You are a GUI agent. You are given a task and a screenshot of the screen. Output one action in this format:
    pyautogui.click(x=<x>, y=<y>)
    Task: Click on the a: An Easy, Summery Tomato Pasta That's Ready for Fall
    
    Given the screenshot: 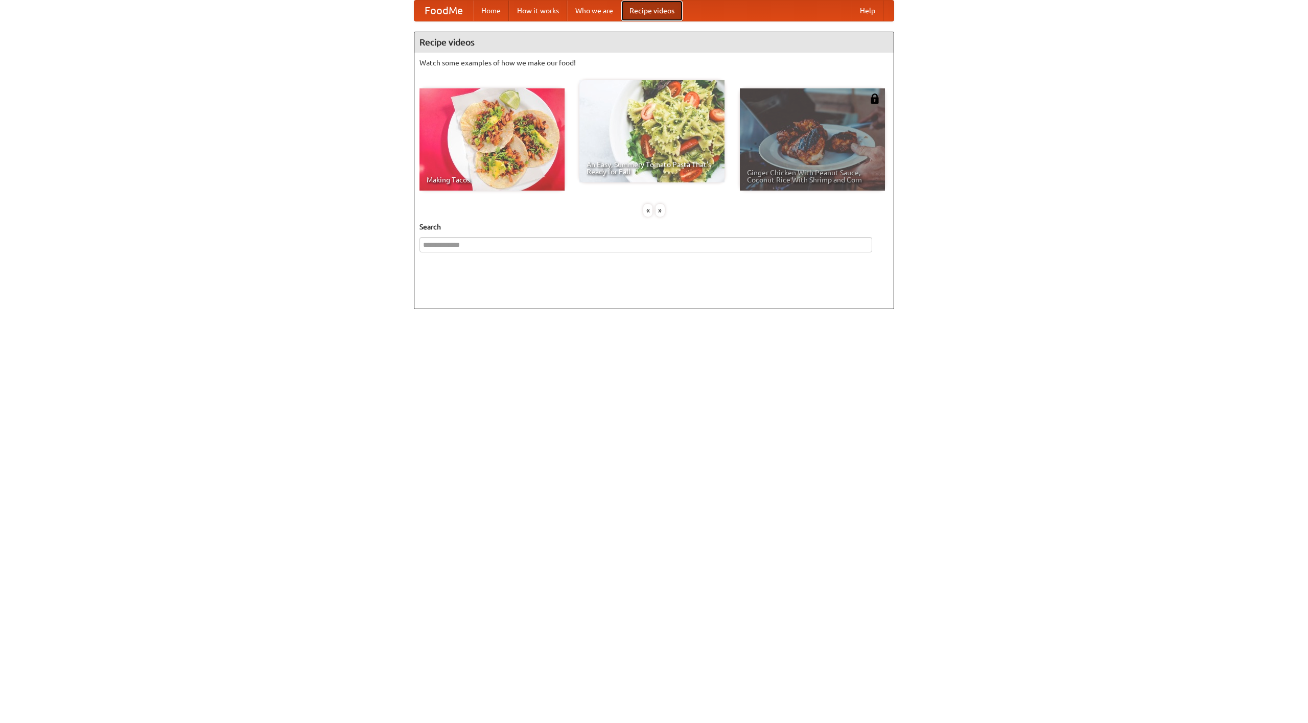 What is the action you would take?
    pyautogui.click(x=652, y=131)
    